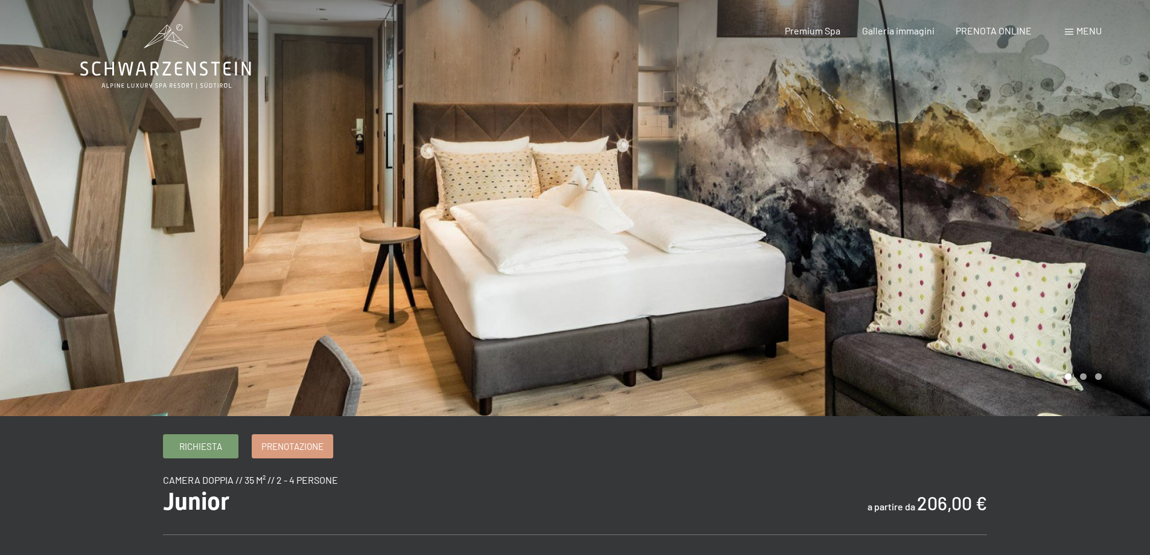 The image size is (1150, 555). I want to click on span: Richiesta, so click(200, 446).